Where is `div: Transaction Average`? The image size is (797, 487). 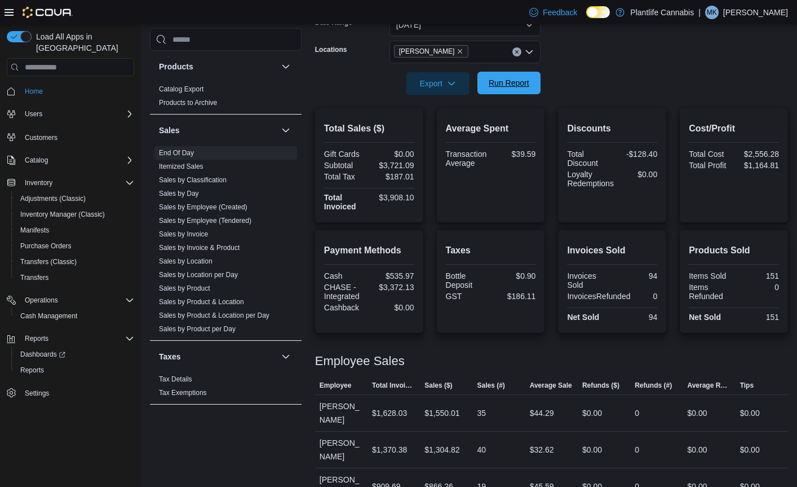 div: Transaction Average is located at coordinates (467, 158).